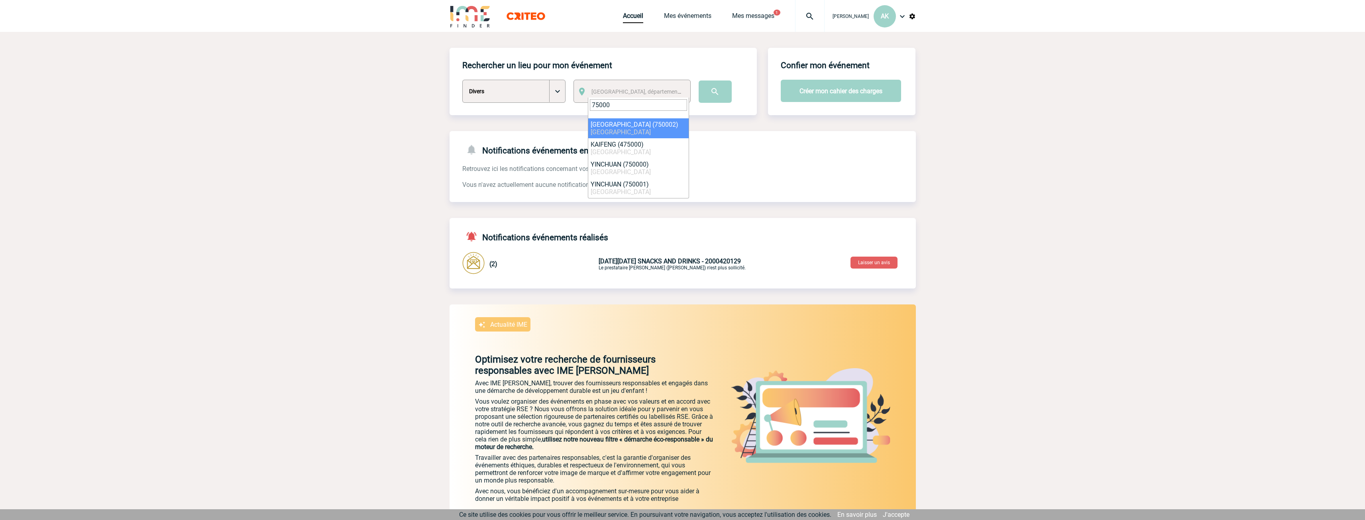  What do you see at coordinates (645, 514) in the screenshot?
I see `span: Ce site utilise des cookies pour vous offrir le meilleur service. En poursuivant votre navigation...` at bounding box center [645, 514].